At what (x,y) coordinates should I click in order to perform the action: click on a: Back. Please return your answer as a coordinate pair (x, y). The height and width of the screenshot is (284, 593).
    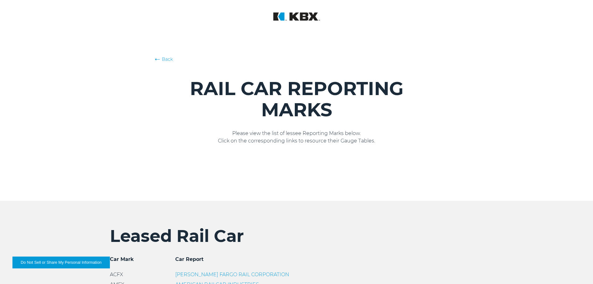
    Looking at the image, I should click on (297, 59).